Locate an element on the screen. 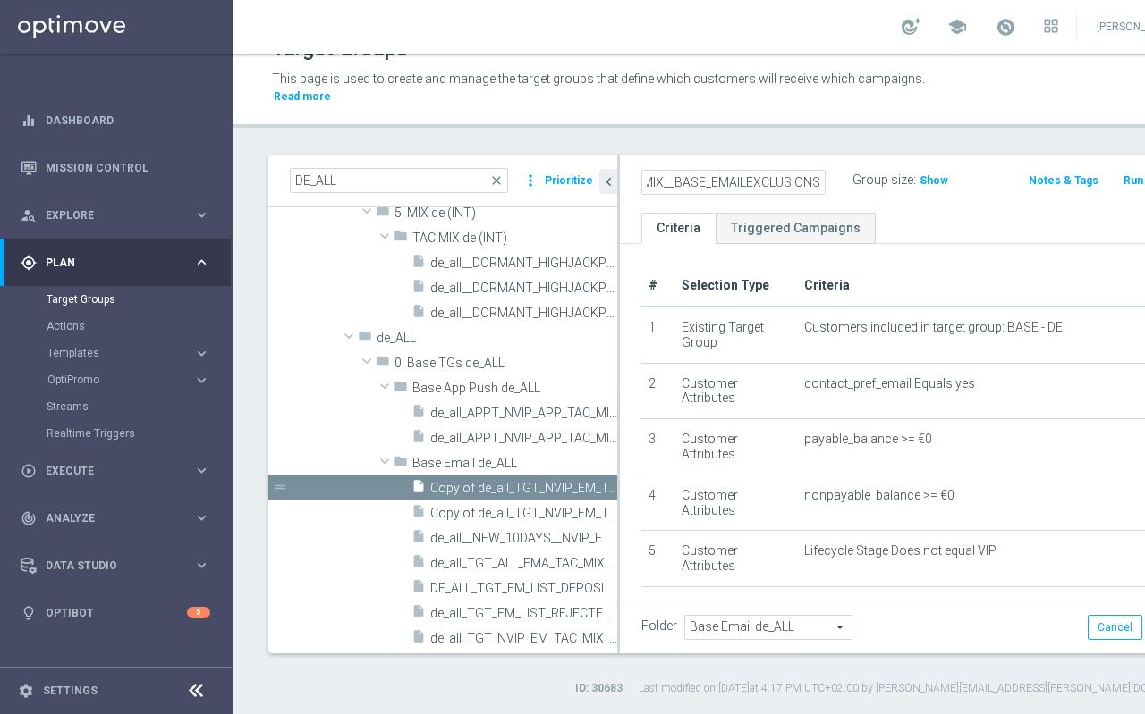  a: Settings is located at coordinates (70, 691).